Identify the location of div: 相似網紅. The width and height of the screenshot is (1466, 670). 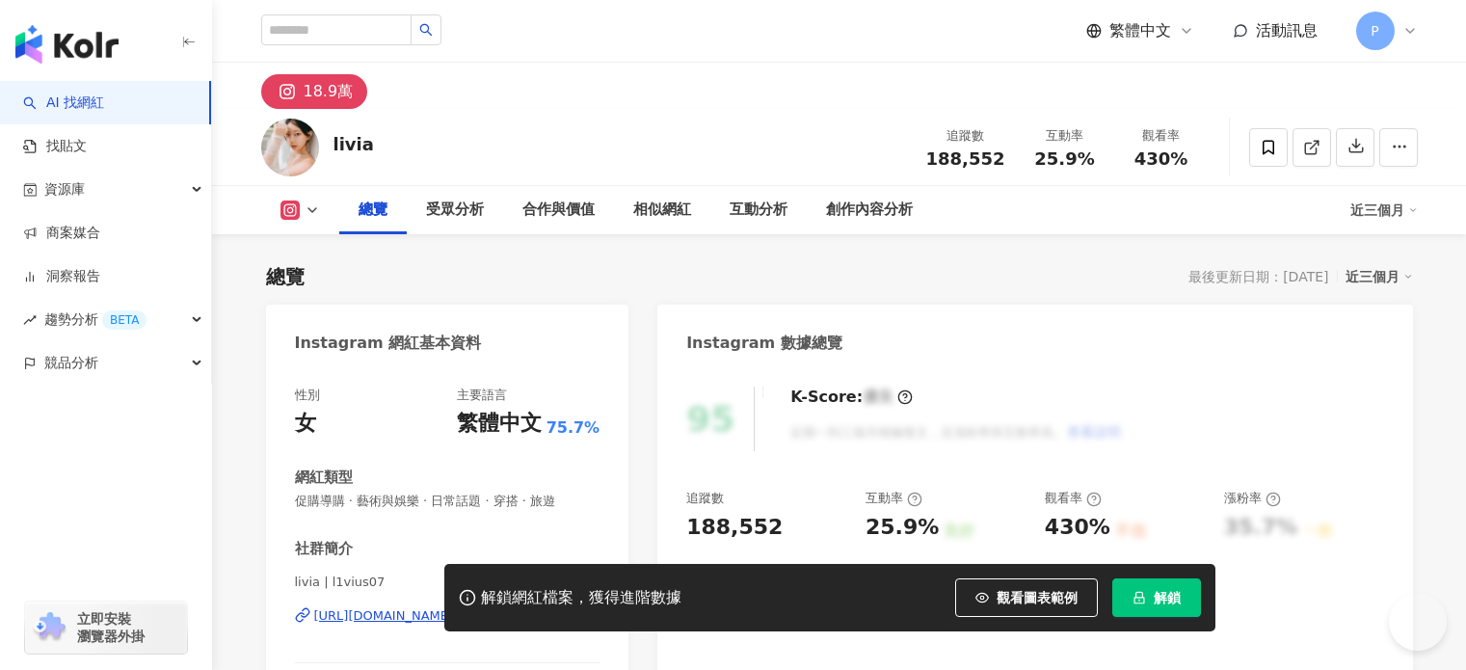
(662, 210).